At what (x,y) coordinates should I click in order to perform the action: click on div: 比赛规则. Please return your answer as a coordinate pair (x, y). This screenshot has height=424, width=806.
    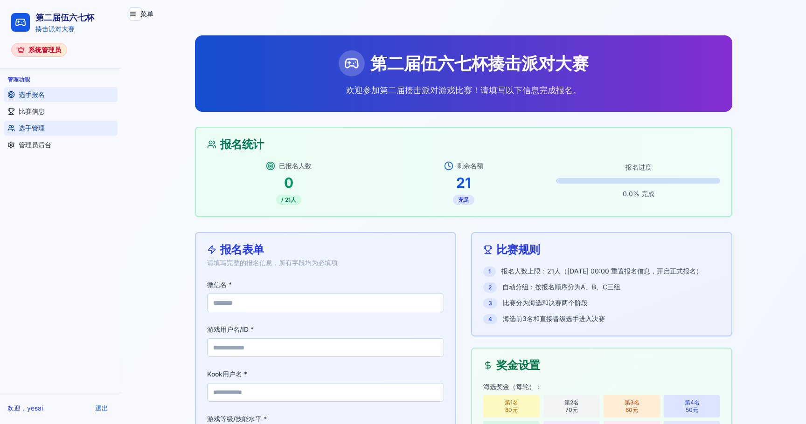
    Looking at the image, I should click on (602, 250).